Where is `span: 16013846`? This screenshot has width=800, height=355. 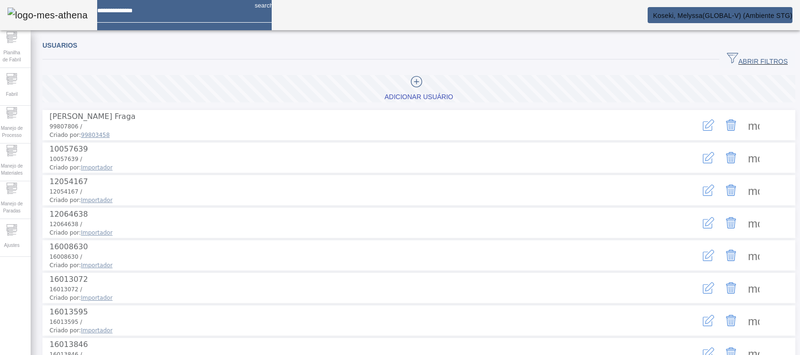 span: 16013846 is located at coordinates (68, 344).